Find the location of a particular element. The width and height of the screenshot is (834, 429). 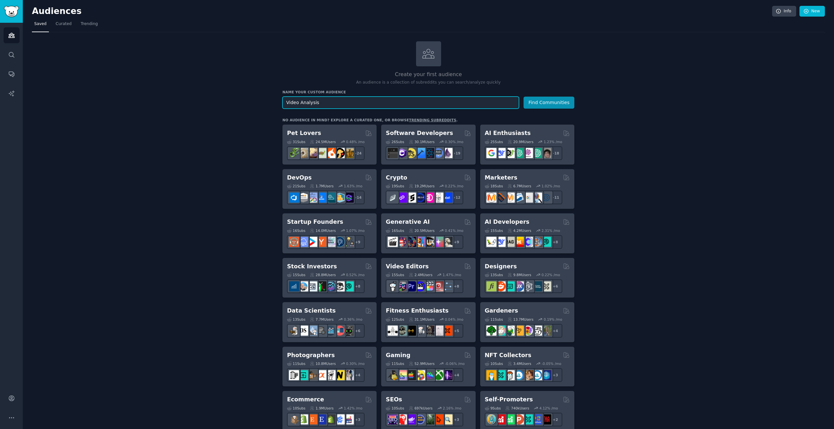

img: analog is located at coordinates (294, 375).